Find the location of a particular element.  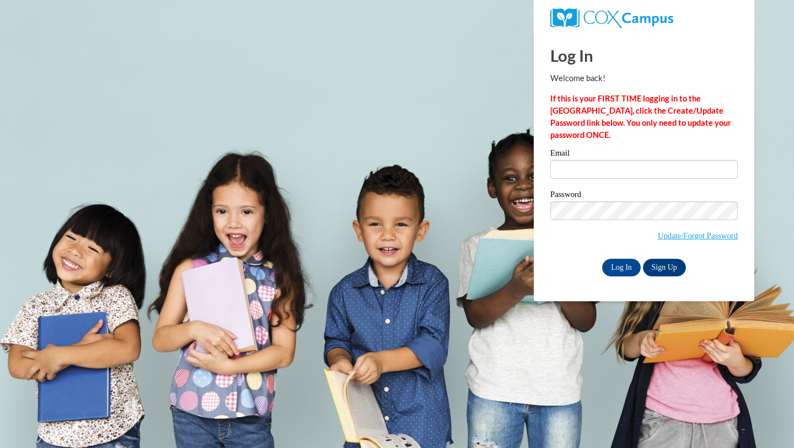

h1: Log In is located at coordinates (644, 55).